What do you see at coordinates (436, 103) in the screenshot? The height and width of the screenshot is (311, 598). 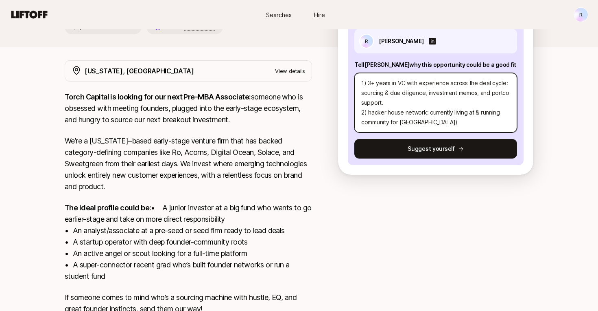 I see `textarea: 1) 3+ years in VC with experience across the deal cycle: sourcing & due diligence, investment mem...` at bounding box center [436, 103].